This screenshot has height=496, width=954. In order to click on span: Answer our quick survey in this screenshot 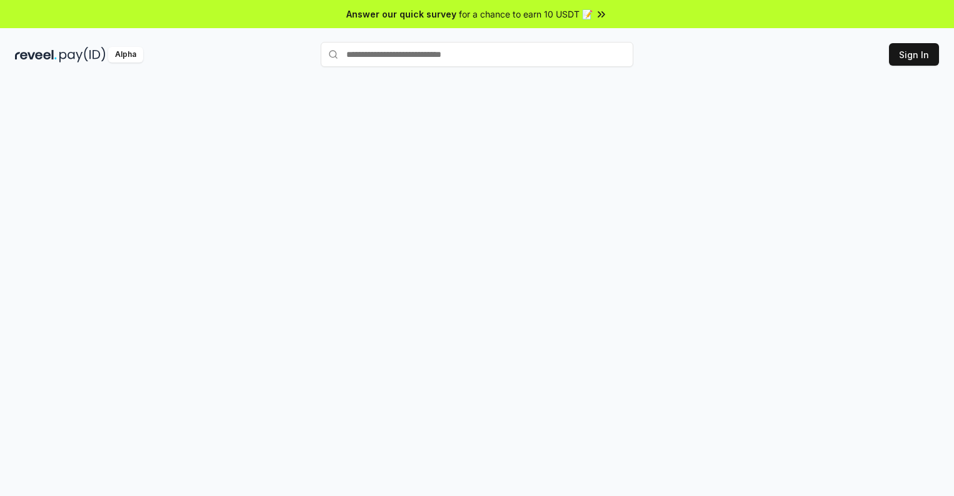, I will do `click(402, 14)`.